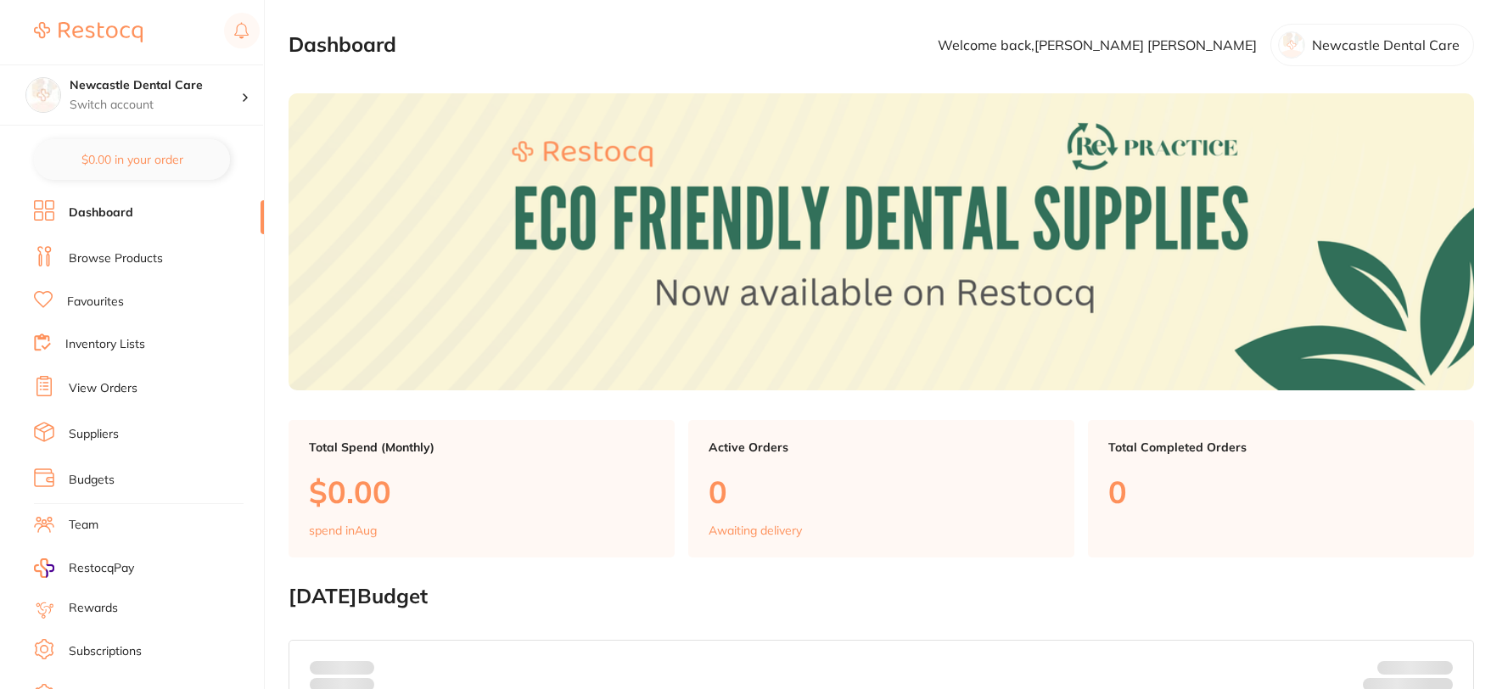 The height and width of the screenshot is (689, 1508). Describe the element at coordinates (881, 447) in the screenshot. I see `p: Active Orders` at that location.